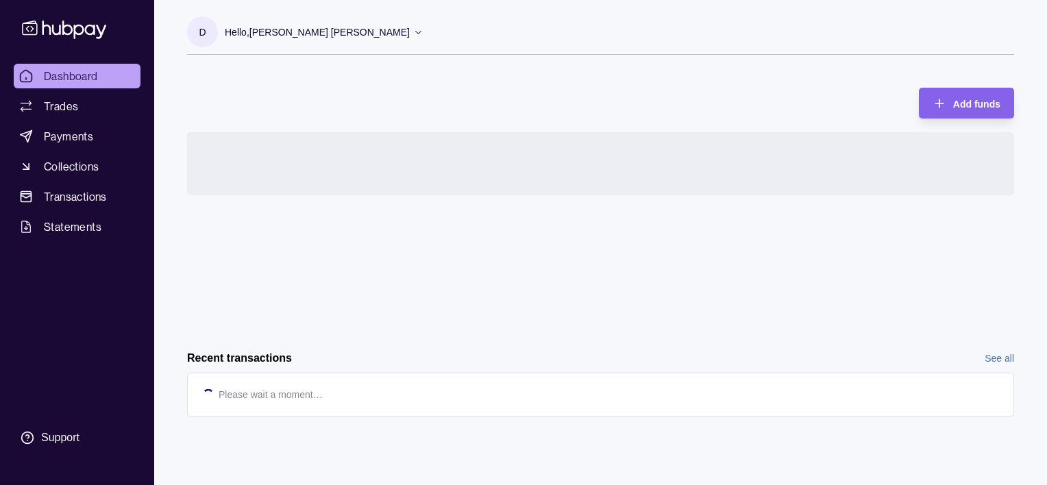  What do you see at coordinates (77, 197) in the screenshot?
I see `a: Transactions` at bounding box center [77, 197].